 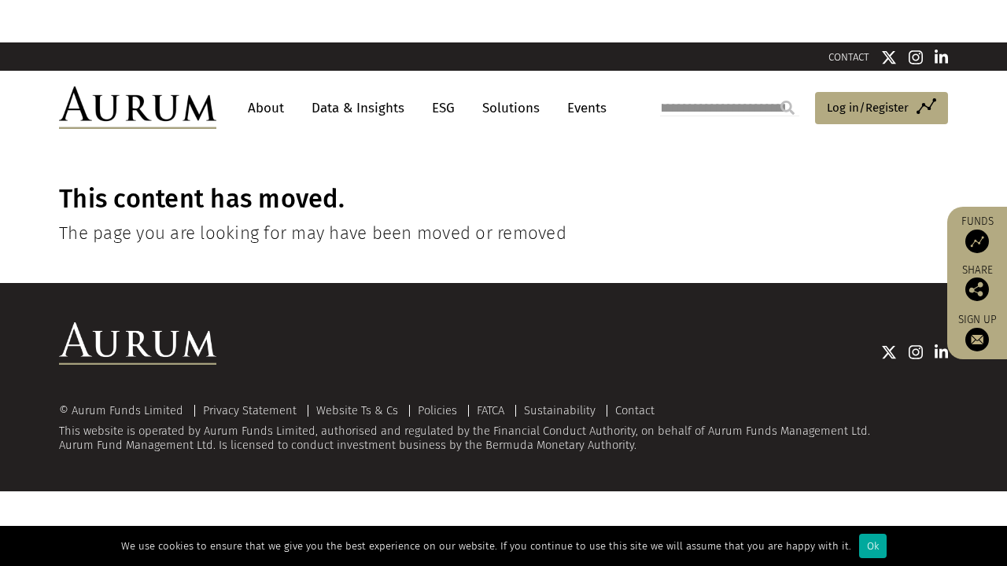 What do you see at coordinates (867, 108) in the screenshot?
I see `span: Log in/Register` at bounding box center [867, 108].